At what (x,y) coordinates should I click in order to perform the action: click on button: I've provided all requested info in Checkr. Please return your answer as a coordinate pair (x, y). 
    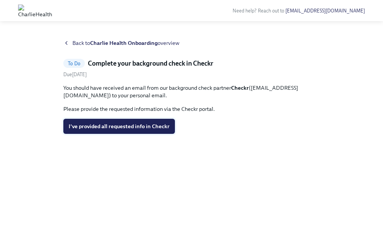
    Looking at the image, I should click on (119, 126).